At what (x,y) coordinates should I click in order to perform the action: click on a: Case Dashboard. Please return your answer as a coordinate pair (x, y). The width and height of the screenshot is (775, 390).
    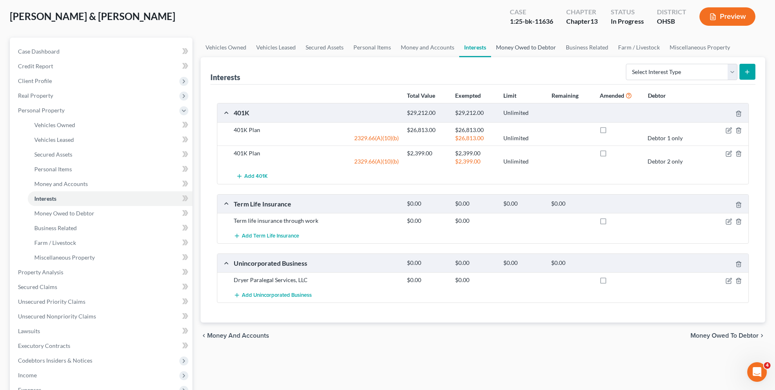
    Looking at the image, I should click on (102, 52).